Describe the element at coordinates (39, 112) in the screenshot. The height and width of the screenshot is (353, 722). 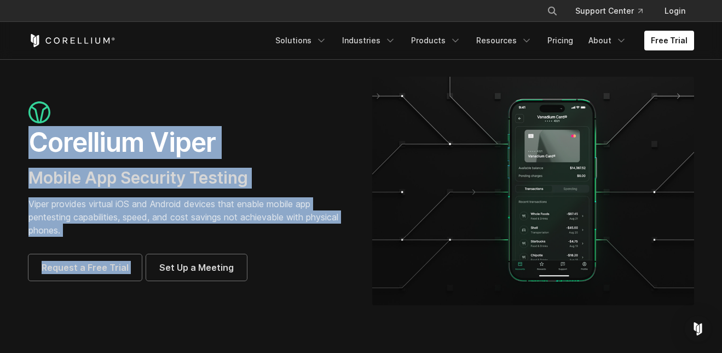
I see `img: viper_icon_large` at that location.